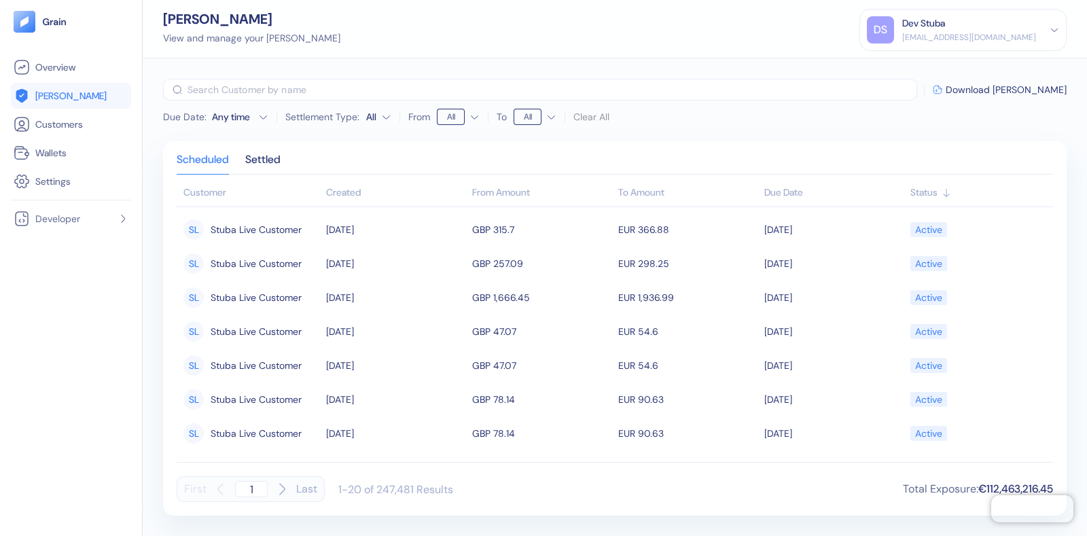 The width and height of the screenshot is (1087, 536). I want to click on label: To, so click(502, 117).